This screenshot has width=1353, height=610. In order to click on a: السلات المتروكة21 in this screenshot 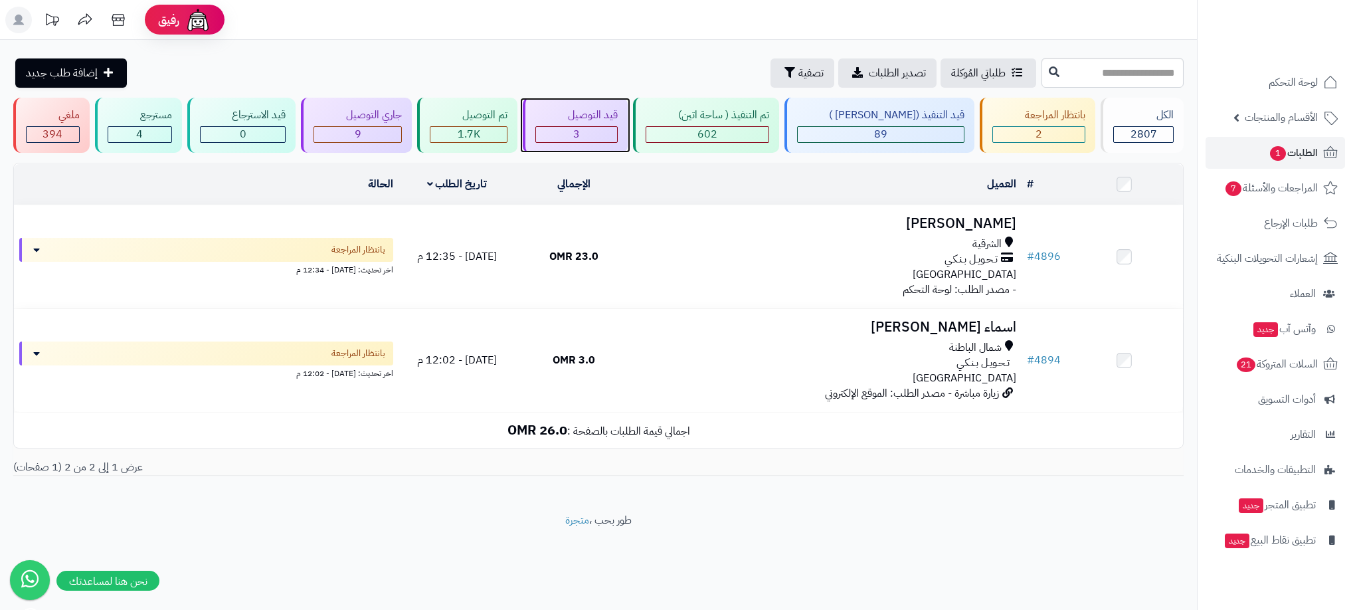, I will do `click(1276, 364)`.